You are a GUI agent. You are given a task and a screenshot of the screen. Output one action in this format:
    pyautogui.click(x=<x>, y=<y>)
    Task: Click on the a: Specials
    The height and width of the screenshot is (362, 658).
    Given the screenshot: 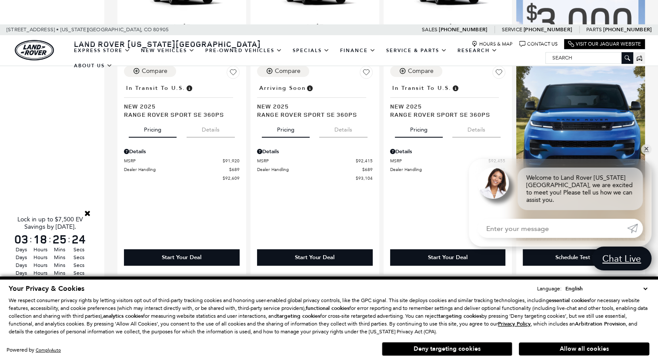 What is the action you would take?
    pyautogui.click(x=311, y=50)
    